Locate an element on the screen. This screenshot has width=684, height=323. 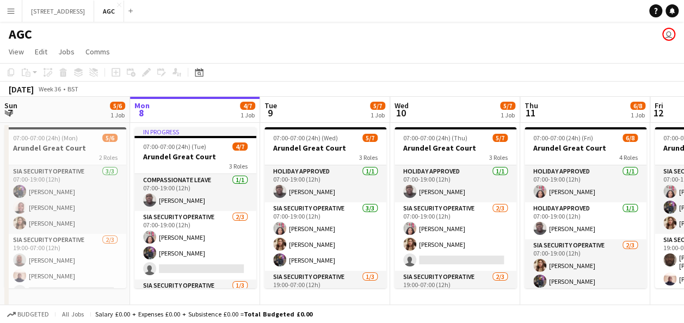
span: 07:00-07:00 (24h) (Wed) is located at coordinates (305, 138).